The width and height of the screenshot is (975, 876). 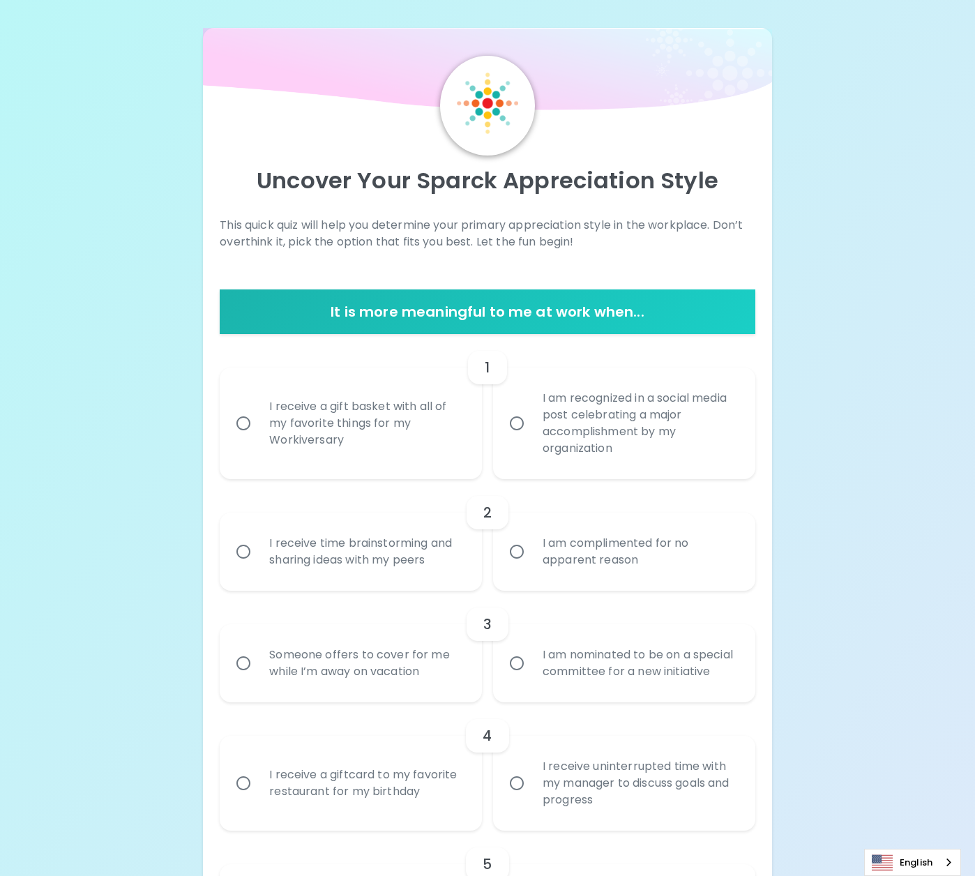 What do you see at coordinates (487, 312) in the screenshot?
I see `h6: It is more meaningful to me at work when...` at bounding box center [487, 312].